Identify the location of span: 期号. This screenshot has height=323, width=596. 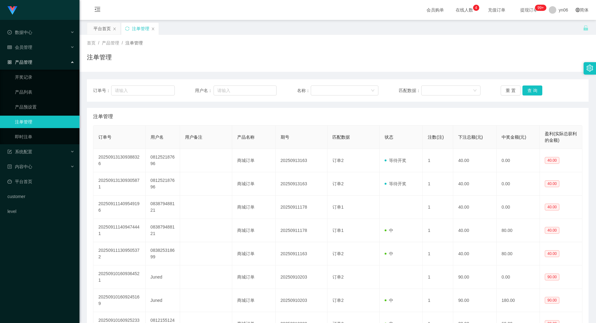
(285, 137).